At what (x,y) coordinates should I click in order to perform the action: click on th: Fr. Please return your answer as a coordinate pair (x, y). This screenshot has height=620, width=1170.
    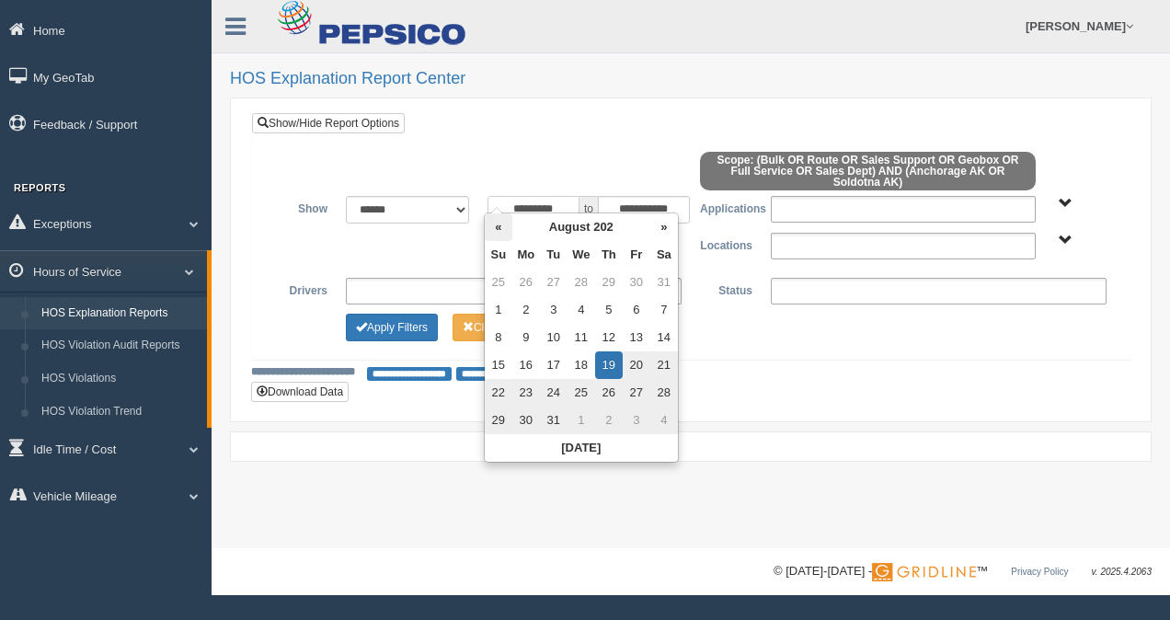
    Looking at the image, I should click on (636, 255).